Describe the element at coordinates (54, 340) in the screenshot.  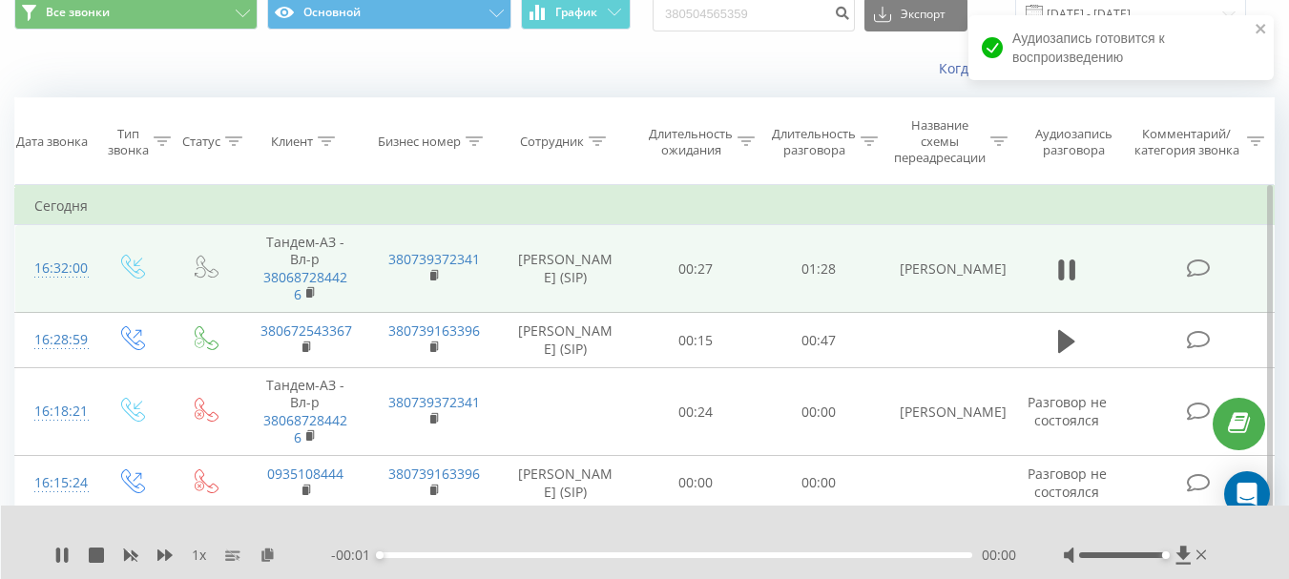
I see `div: 16:28:59` at that location.